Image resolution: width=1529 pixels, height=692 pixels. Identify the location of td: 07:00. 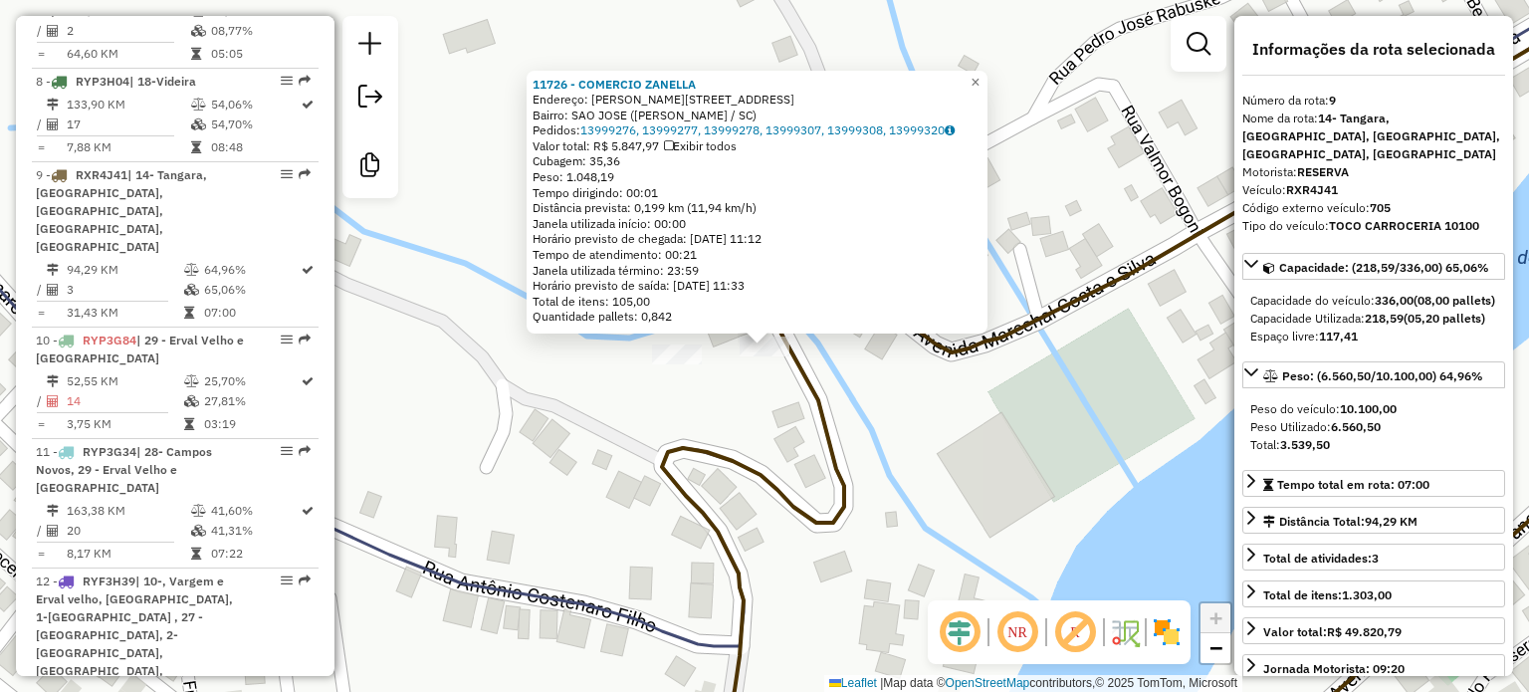
(251, 313).